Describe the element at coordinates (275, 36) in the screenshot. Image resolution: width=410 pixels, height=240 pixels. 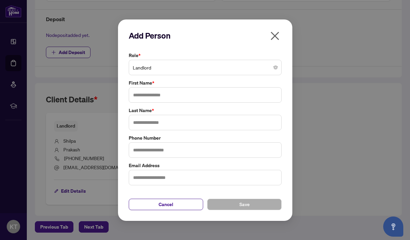
I see `span: close` at that location.